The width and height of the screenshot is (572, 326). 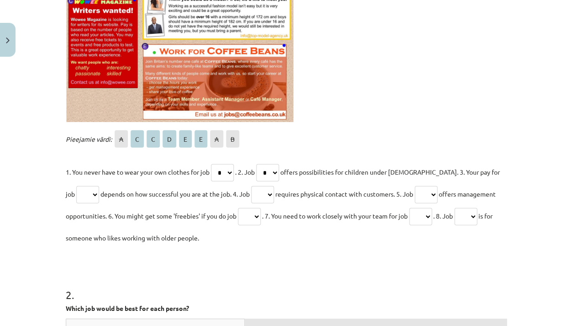 I want to click on strong: Which job would be best for each person?, so click(x=127, y=308).